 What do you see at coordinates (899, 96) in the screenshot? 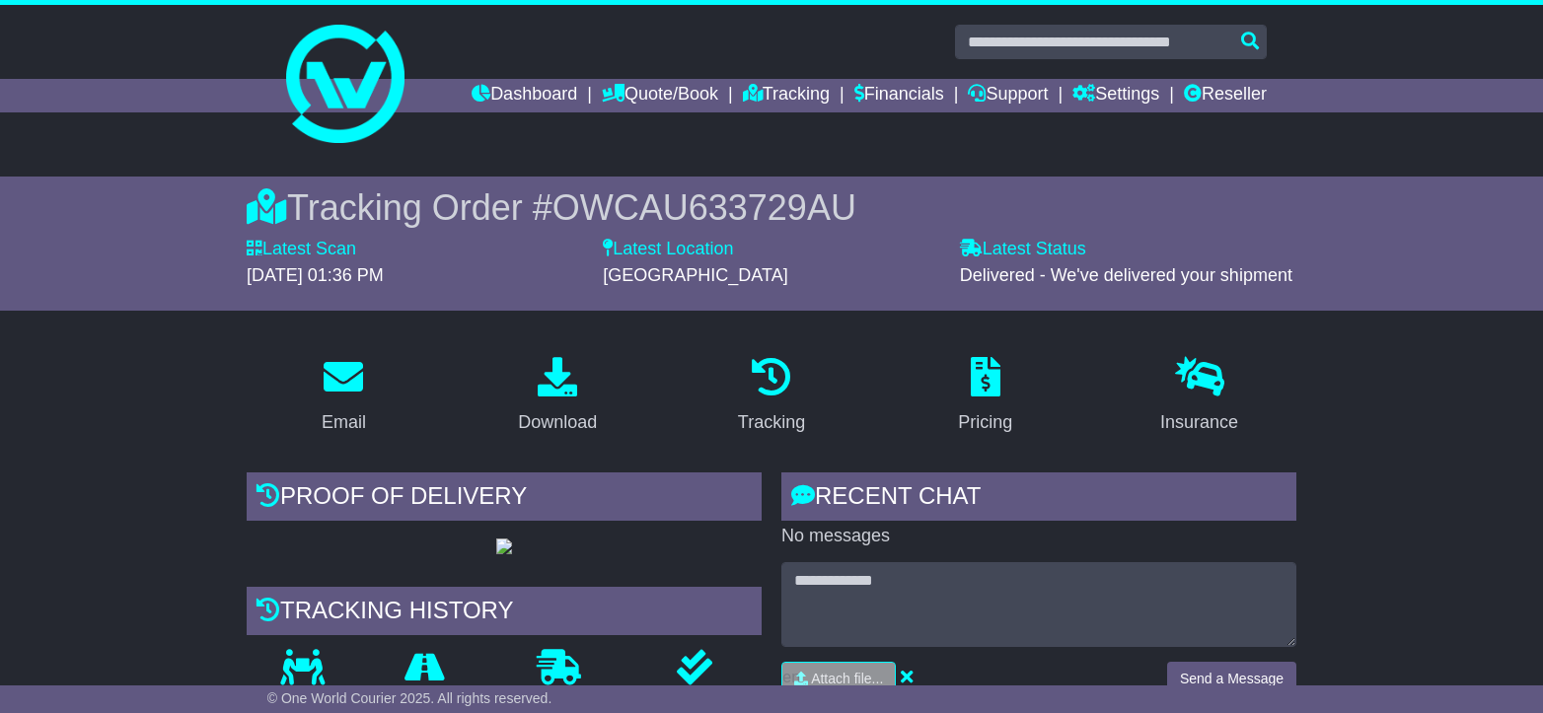
I see `a: Financials` at bounding box center [899, 96].